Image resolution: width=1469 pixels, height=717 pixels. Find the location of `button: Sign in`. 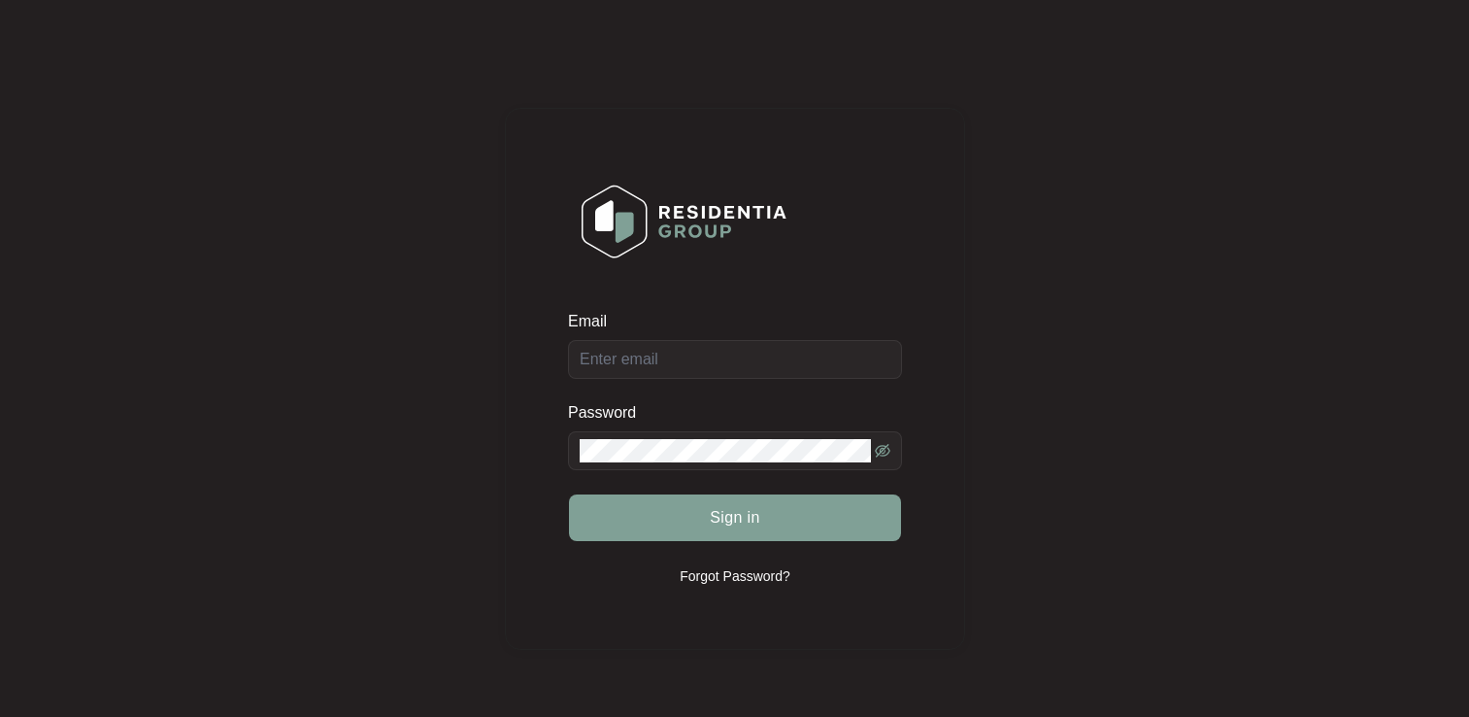

button: Sign in is located at coordinates (735, 517).